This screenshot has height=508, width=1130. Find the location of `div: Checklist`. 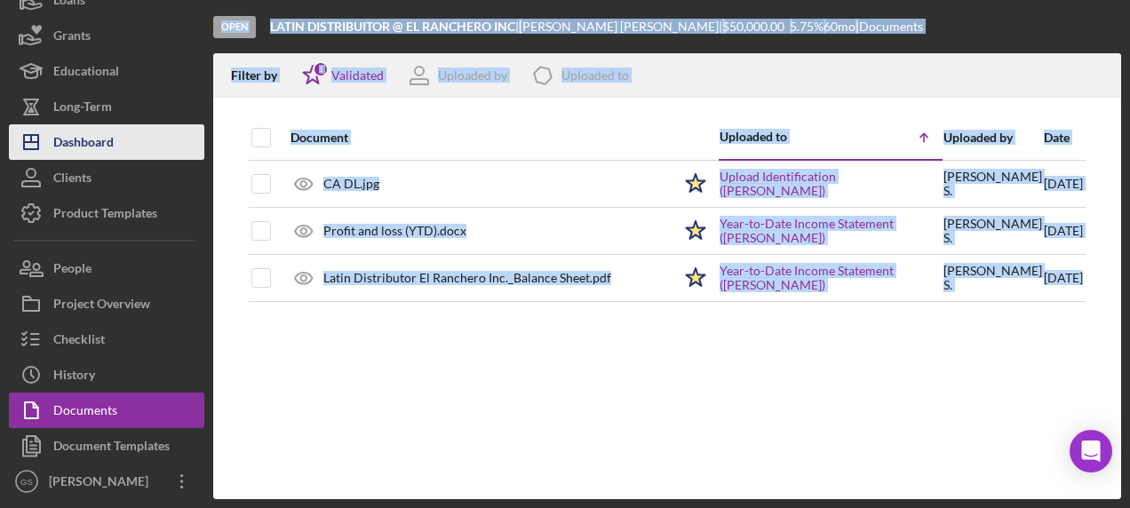

div: Checklist is located at coordinates (79, 341).